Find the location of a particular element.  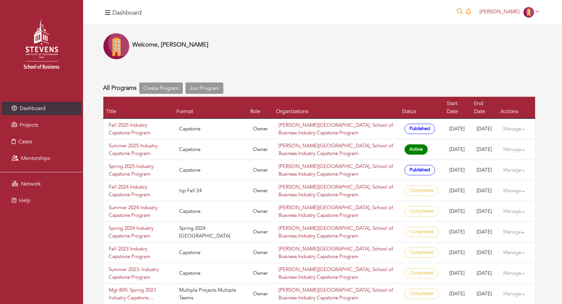

a: Fall 2024 Industry Capstone Program is located at coordinates (139, 190).